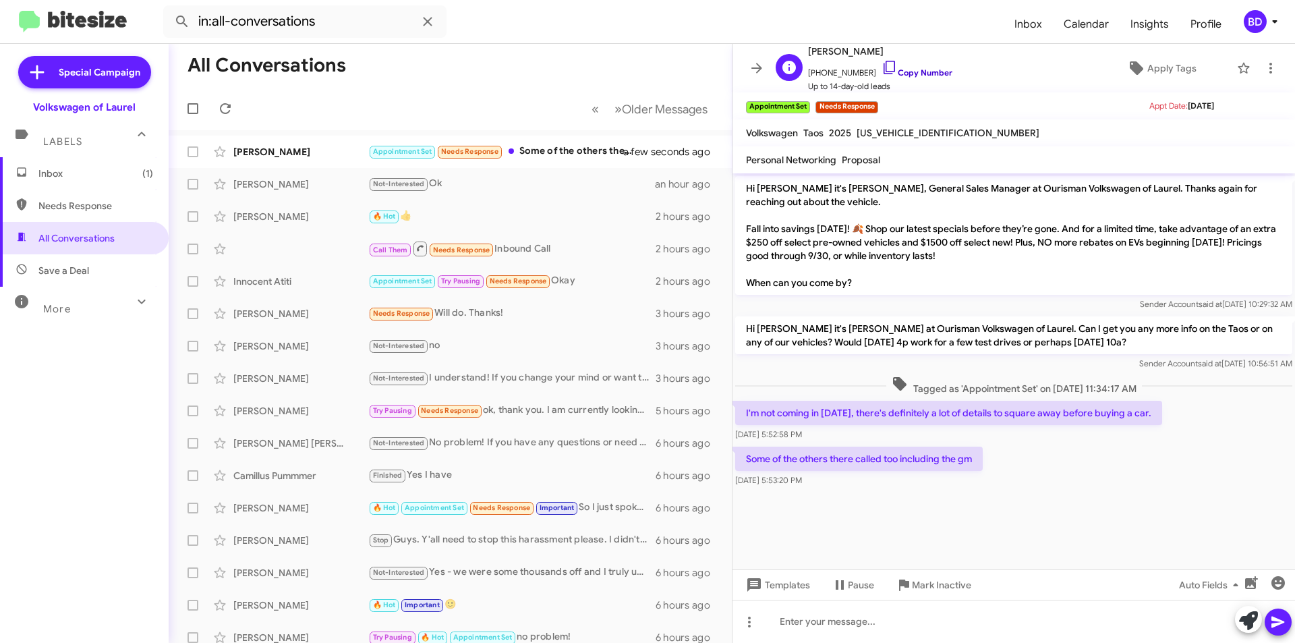 This screenshot has height=643, width=1295. What do you see at coordinates (57, 309) in the screenshot?
I see `span: More` at bounding box center [57, 309].